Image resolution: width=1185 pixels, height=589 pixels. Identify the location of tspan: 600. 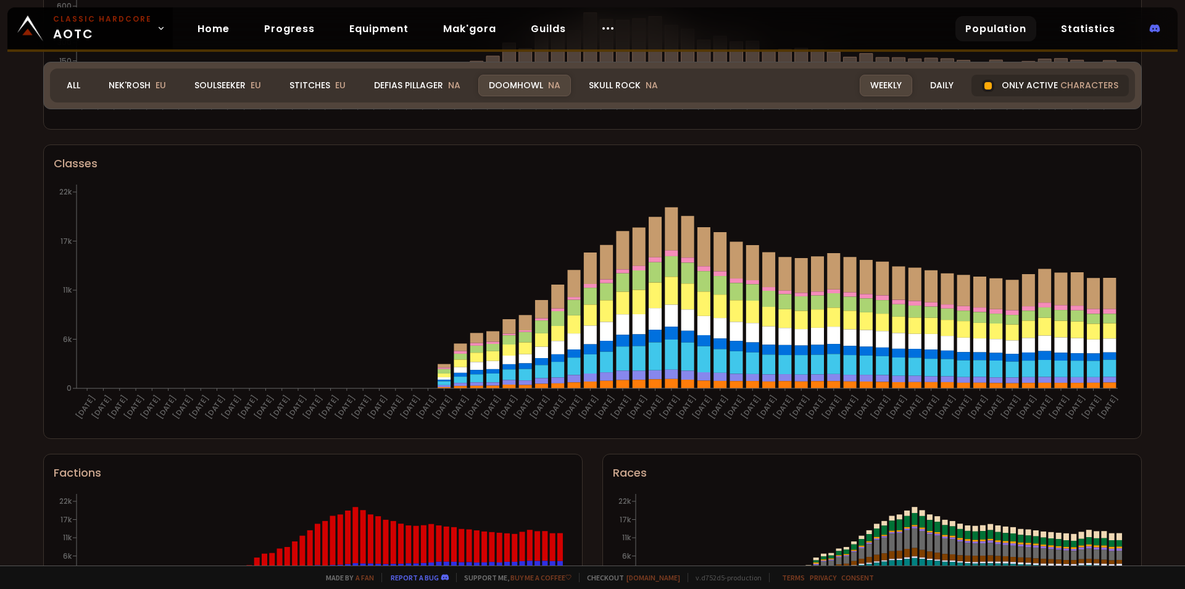
(64, 6).